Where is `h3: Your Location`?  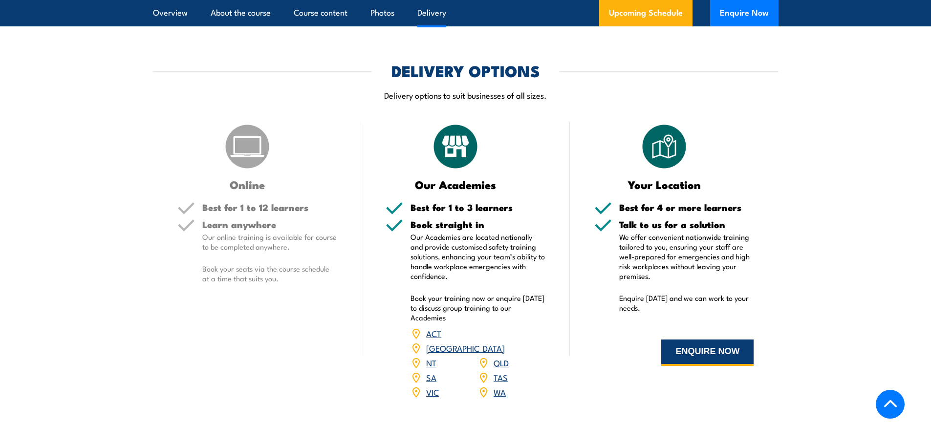 h3: Your Location is located at coordinates (664, 184).